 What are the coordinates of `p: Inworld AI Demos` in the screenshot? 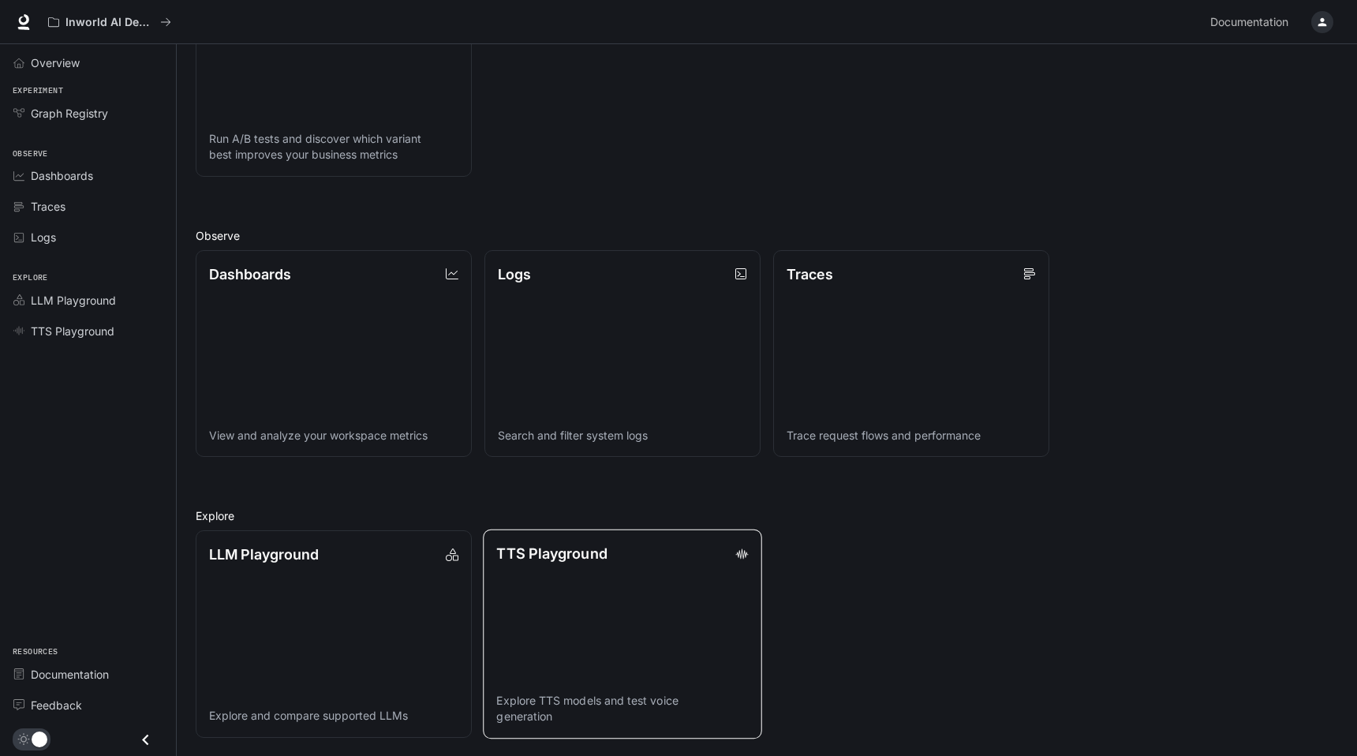 It's located at (110, 22).